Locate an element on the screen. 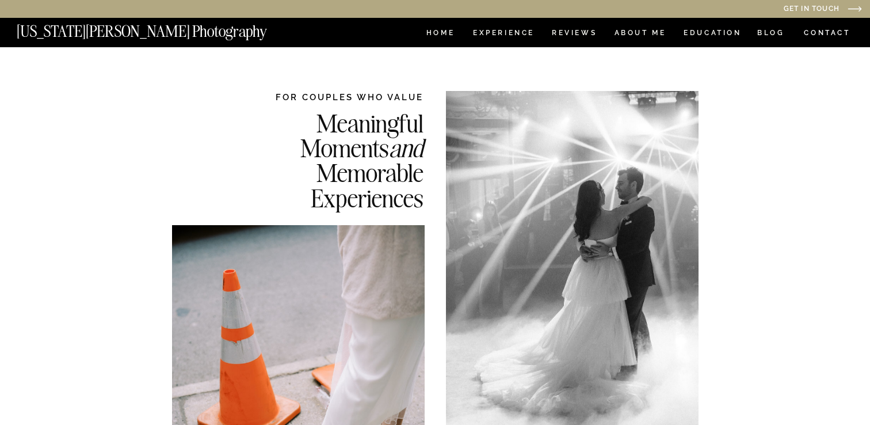 This screenshot has width=870, height=425. nav: HOME is located at coordinates (440, 34).